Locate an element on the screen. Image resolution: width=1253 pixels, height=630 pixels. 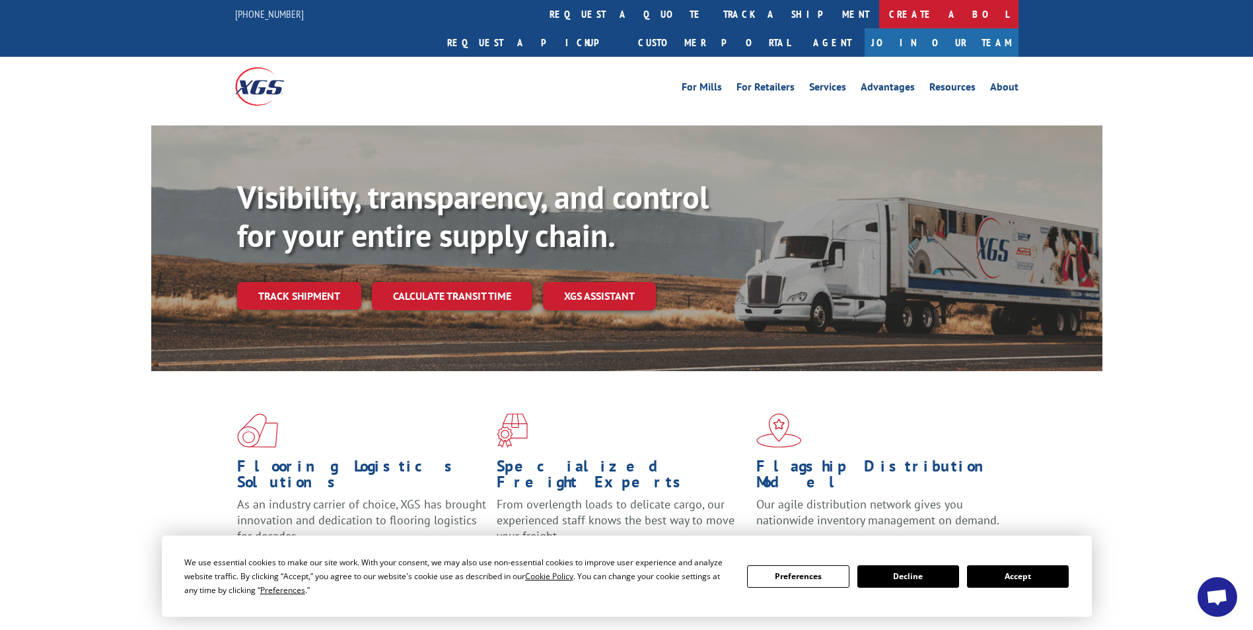
a: Resources is located at coordinates (952, 89).